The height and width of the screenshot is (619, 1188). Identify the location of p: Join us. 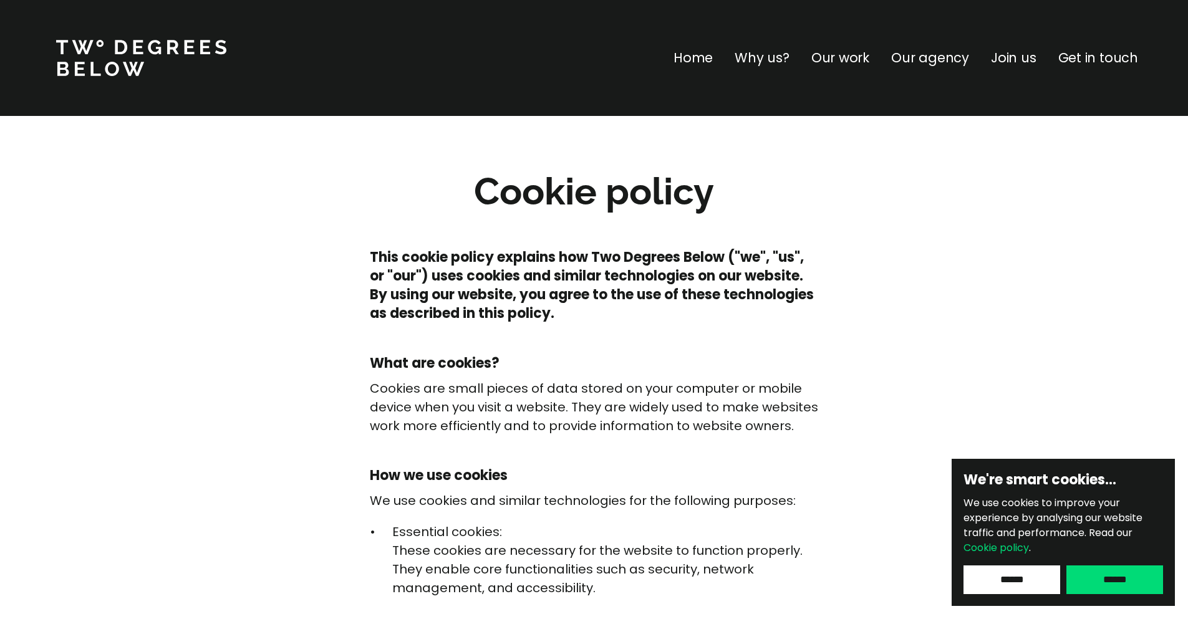
(1014, 58).